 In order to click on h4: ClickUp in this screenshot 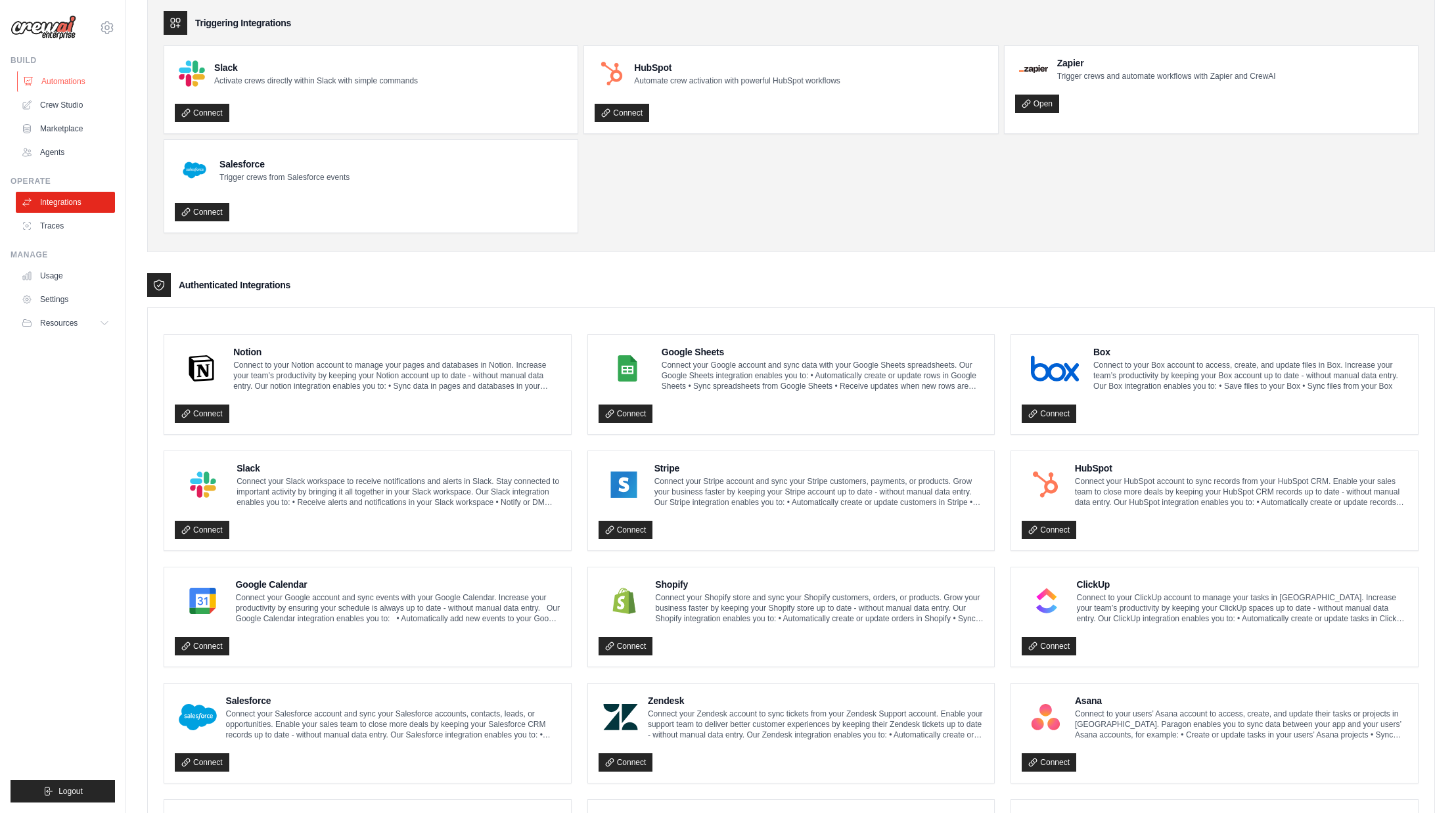, I will do `click(1242, 585)`.